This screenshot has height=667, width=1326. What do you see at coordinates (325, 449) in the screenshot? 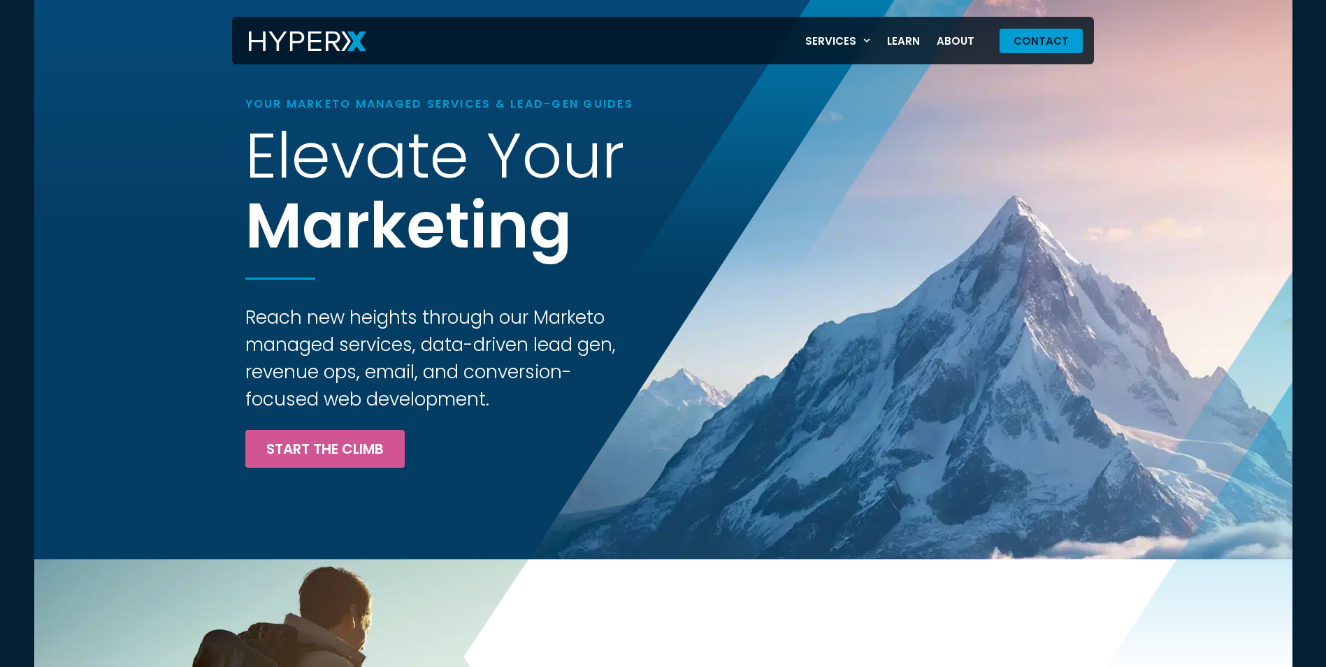
I see `a: Start the Climb` at bounding box center [325, 449].